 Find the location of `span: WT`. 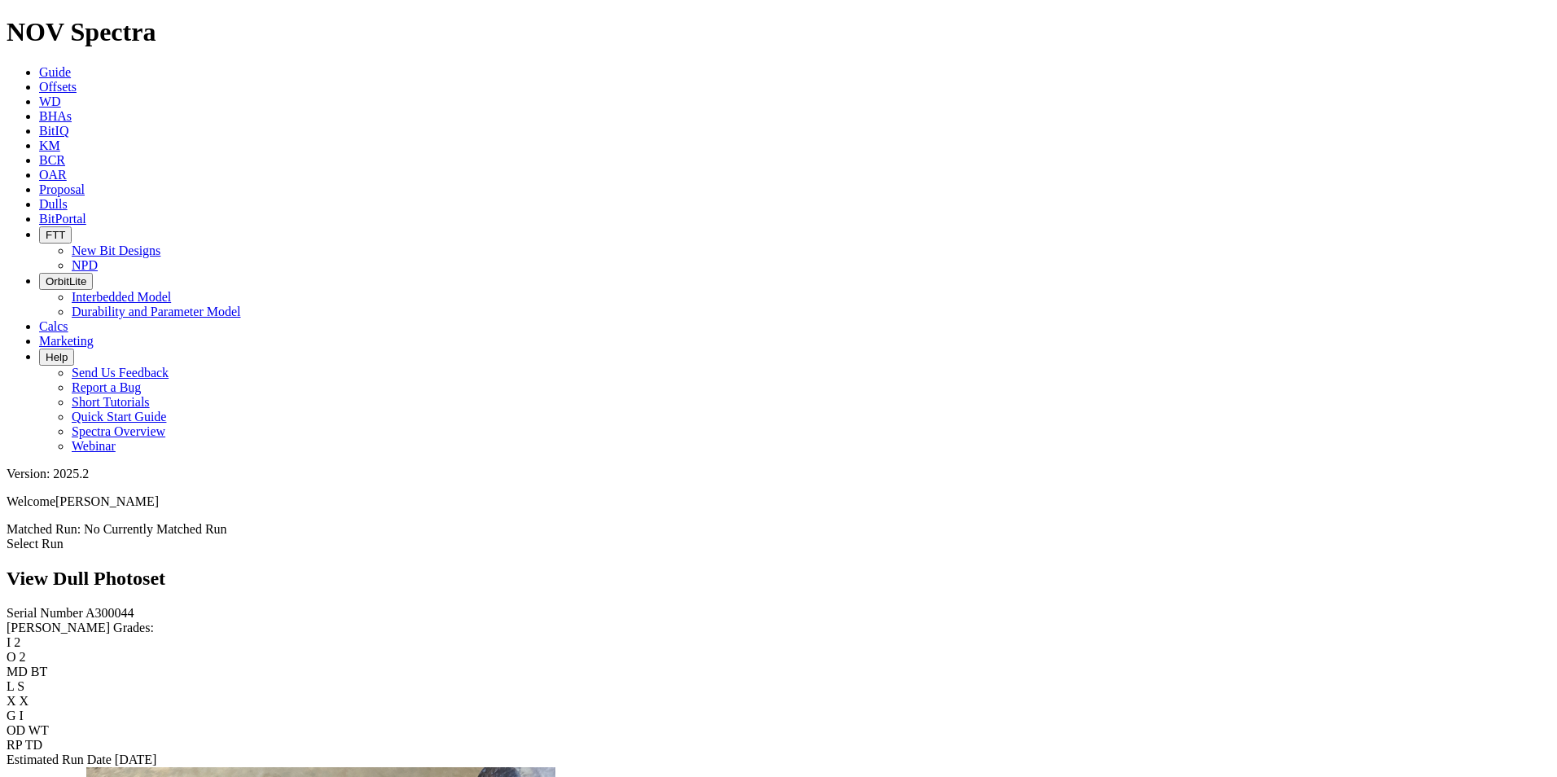

span: WT is located at coordinates (38, 730).